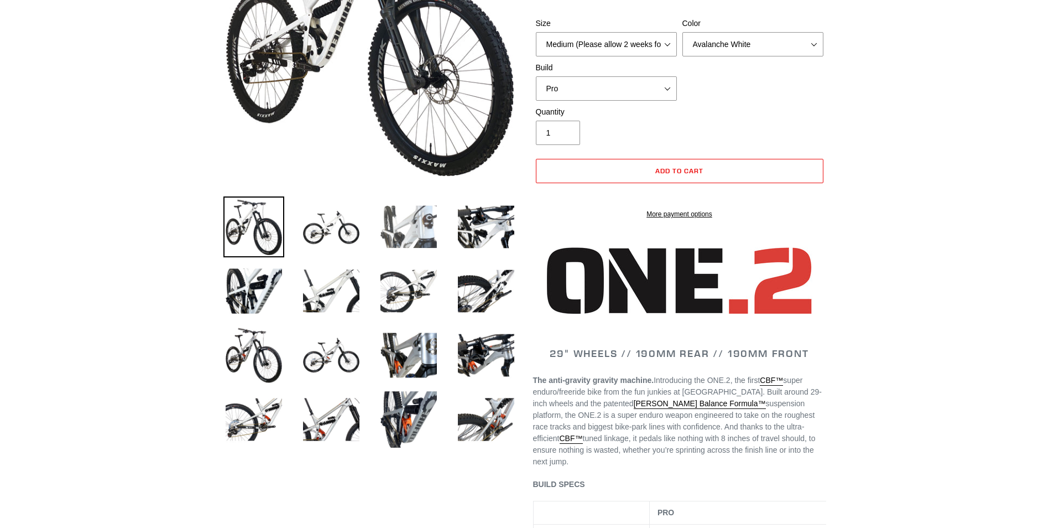 This screenshot has width=1049, height=528. Describe the element at coordinates (680, 171) in the screenshot. I see `button: Add to cart` at that location.